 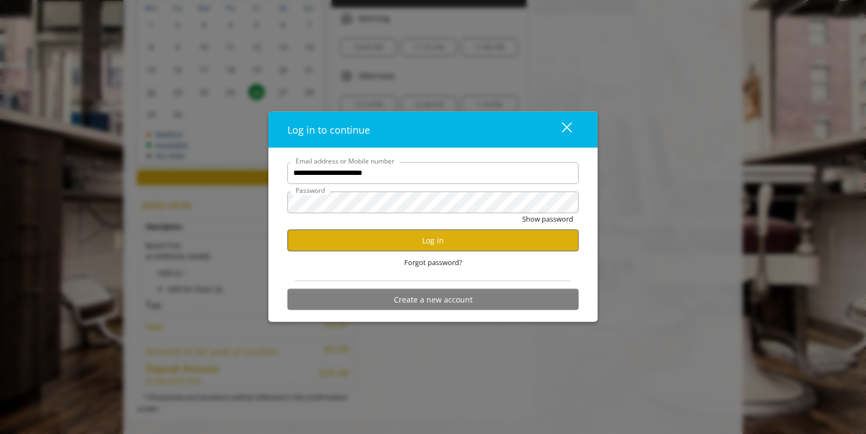 I want to click on span: Log in to continue, so click(x=329, y=129).